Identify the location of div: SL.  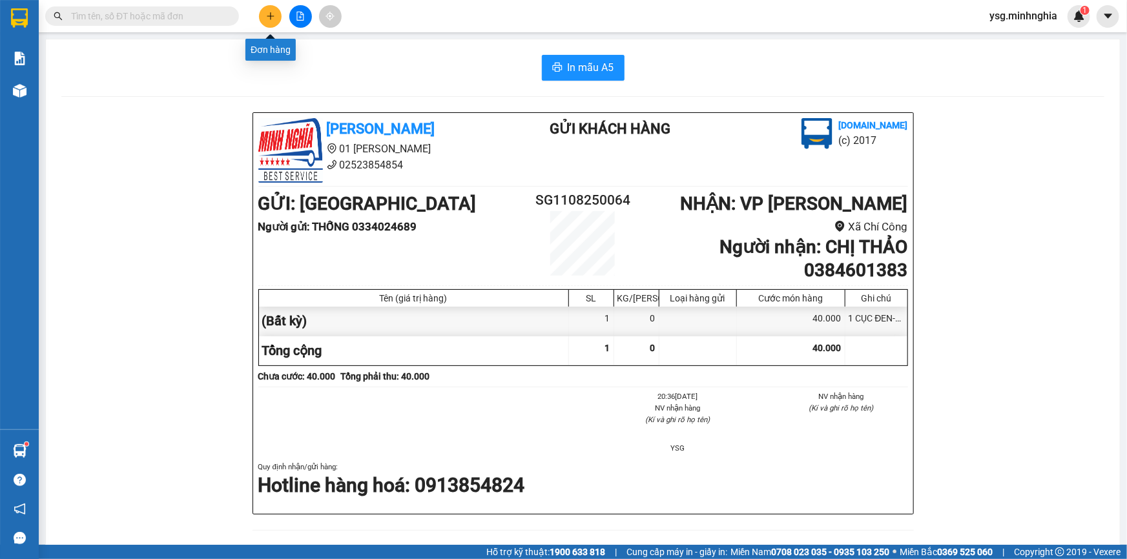
(591, 298).